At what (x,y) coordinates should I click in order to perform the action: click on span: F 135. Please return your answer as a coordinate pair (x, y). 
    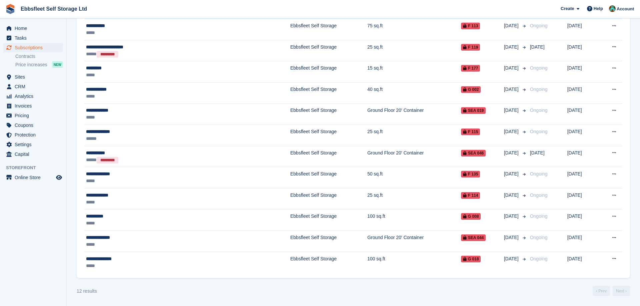
    Looking at the image, I should click on (471, 174).